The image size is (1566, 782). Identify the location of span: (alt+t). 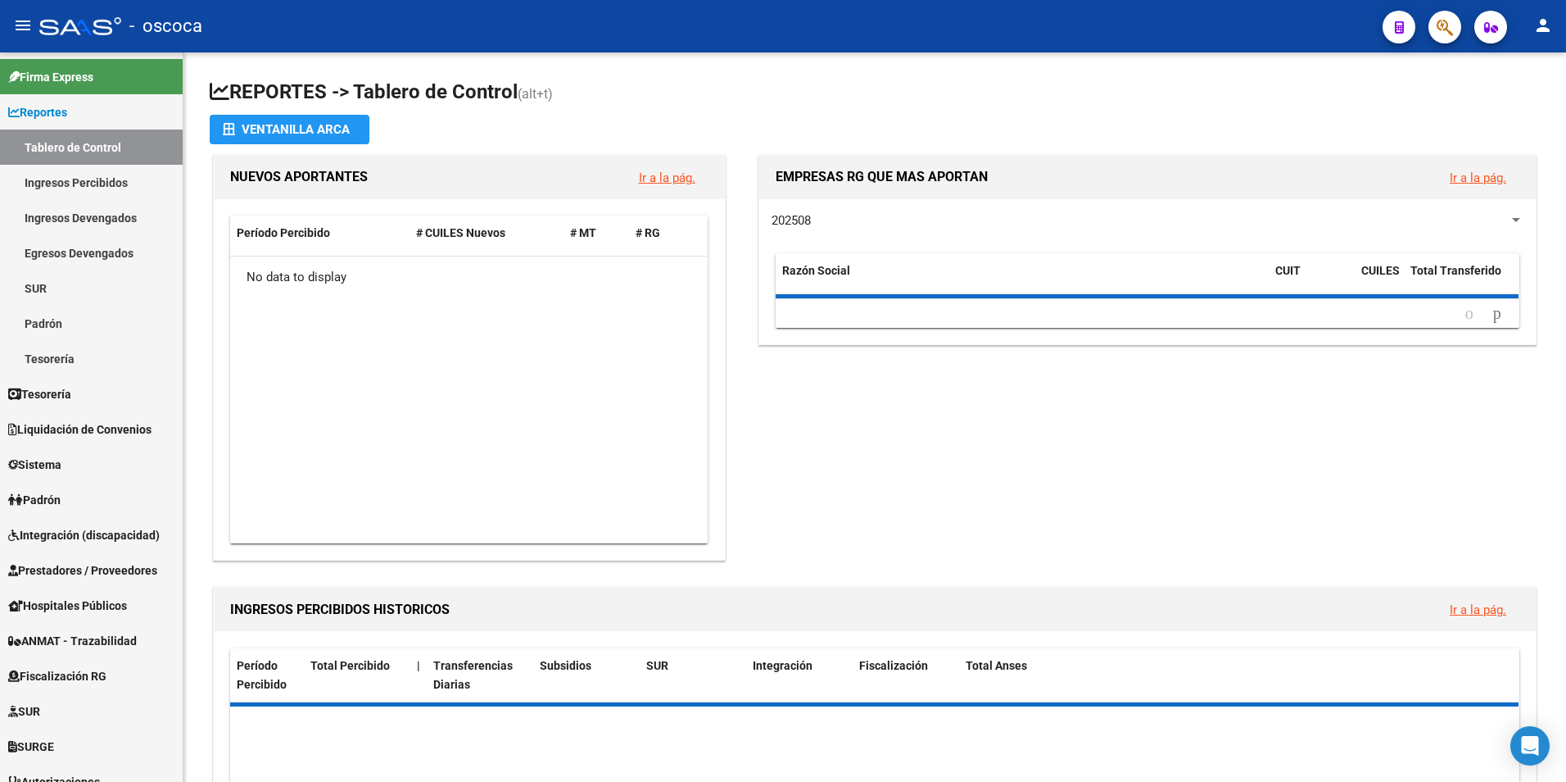
(535, 93).